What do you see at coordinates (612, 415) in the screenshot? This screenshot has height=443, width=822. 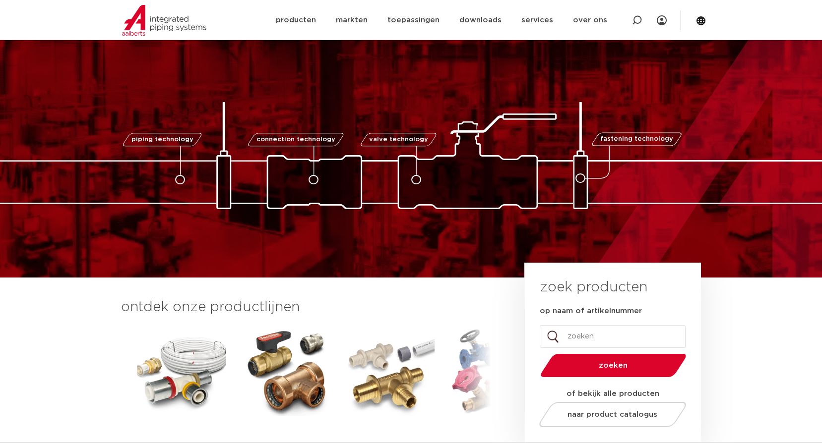 I see `a: naar product catalogus` at bounding box center [612, 415].